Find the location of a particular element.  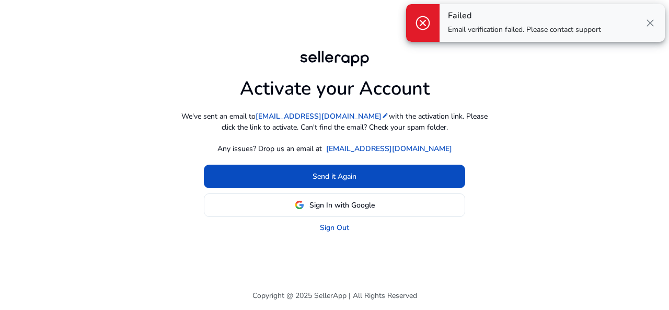

span: Send it Again is located at coordinates (335, 176).